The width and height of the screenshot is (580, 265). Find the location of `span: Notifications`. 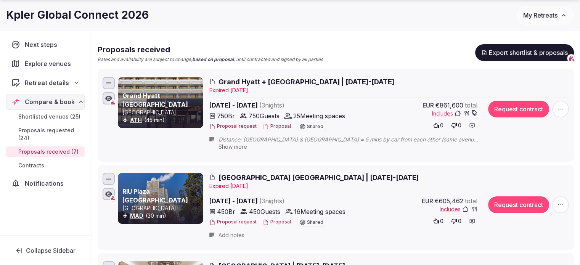

span: Notifications is located at coordinates (46, 183).